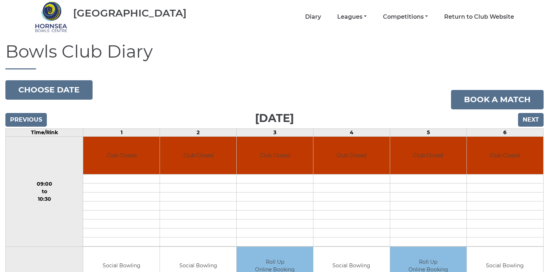  I want to click on h1: Bowls Club Diary, so click(274, 56).